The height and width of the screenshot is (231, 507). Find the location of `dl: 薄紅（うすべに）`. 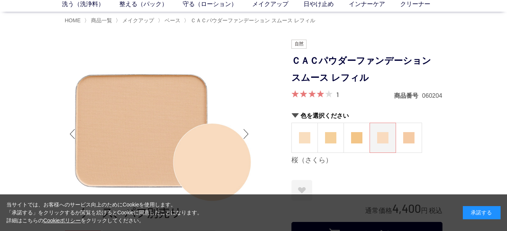

dl: 薄紅（うすべに） is located at coordinates (409, 138).